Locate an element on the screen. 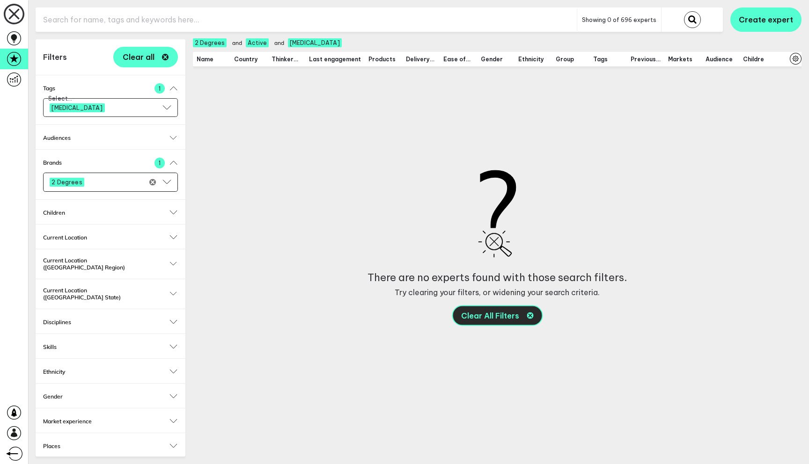  span: There are no experts found with those search filters. is located at coordinates (497, 277).